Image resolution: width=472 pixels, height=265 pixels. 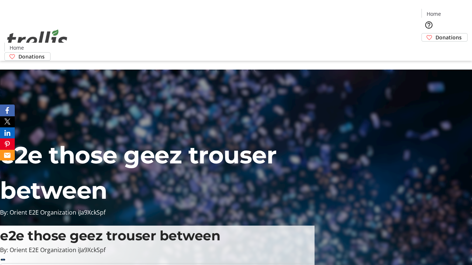 What do you see at coordinates (37, 40) in the screenshot?
I see `img: Orient E2E Organization iJa9XckSpf's Logo` at bounding box center [37, 40].